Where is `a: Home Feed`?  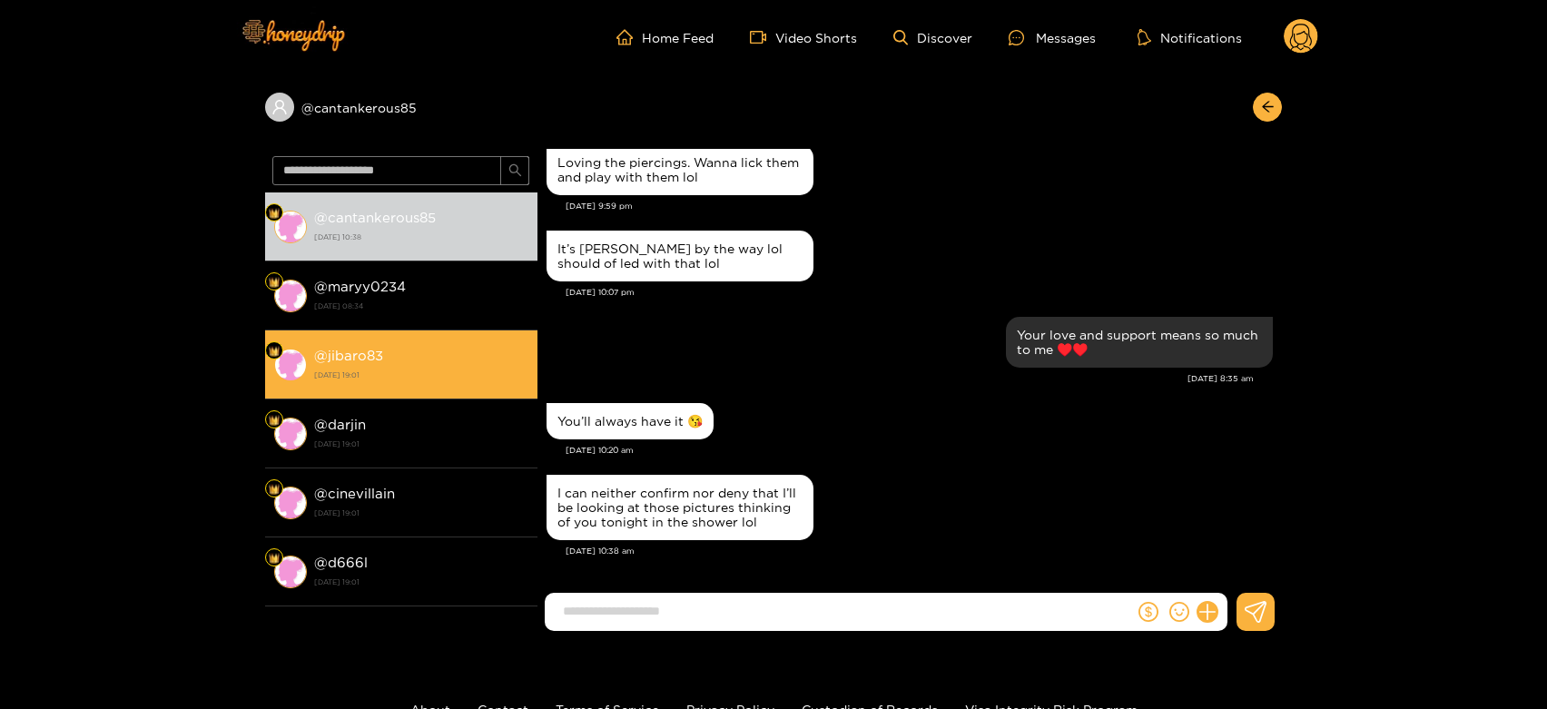 a: Home Feed is located at coordinates (664, 37).